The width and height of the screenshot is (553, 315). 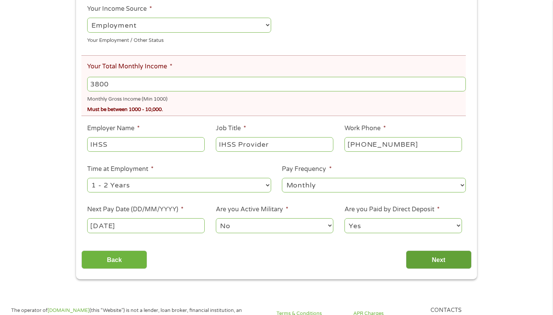 I want to click on div: Must be between 1000 - 10,000., so click(x=277, y=108).